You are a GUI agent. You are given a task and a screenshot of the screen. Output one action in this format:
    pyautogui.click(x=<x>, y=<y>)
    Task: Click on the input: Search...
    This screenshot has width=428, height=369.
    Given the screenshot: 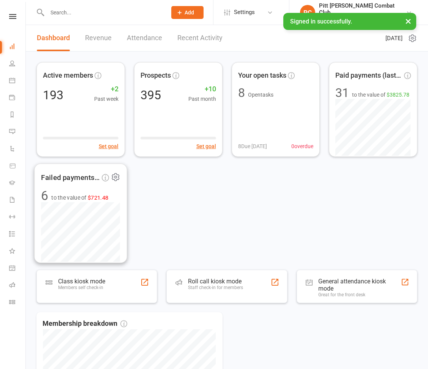 What is the action you would take?
    pyautogui.click(x=103, y=13)
    